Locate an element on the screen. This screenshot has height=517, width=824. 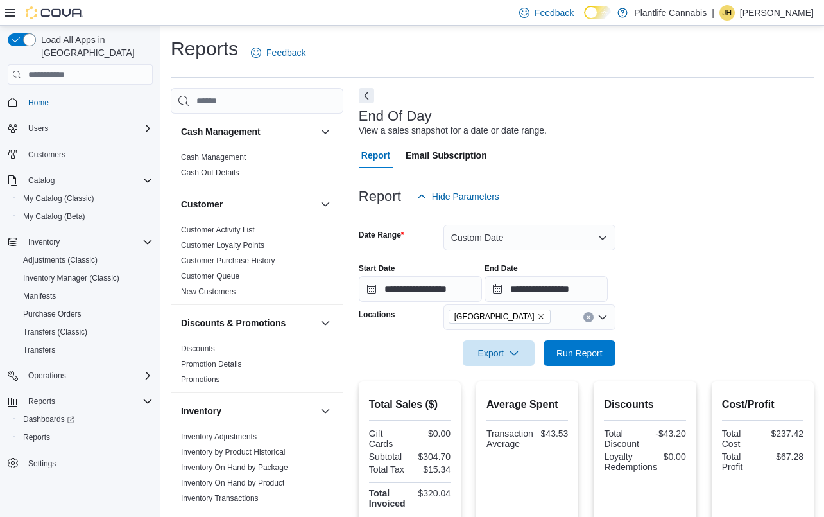
button: Operations is located at coordinates (47, 375).